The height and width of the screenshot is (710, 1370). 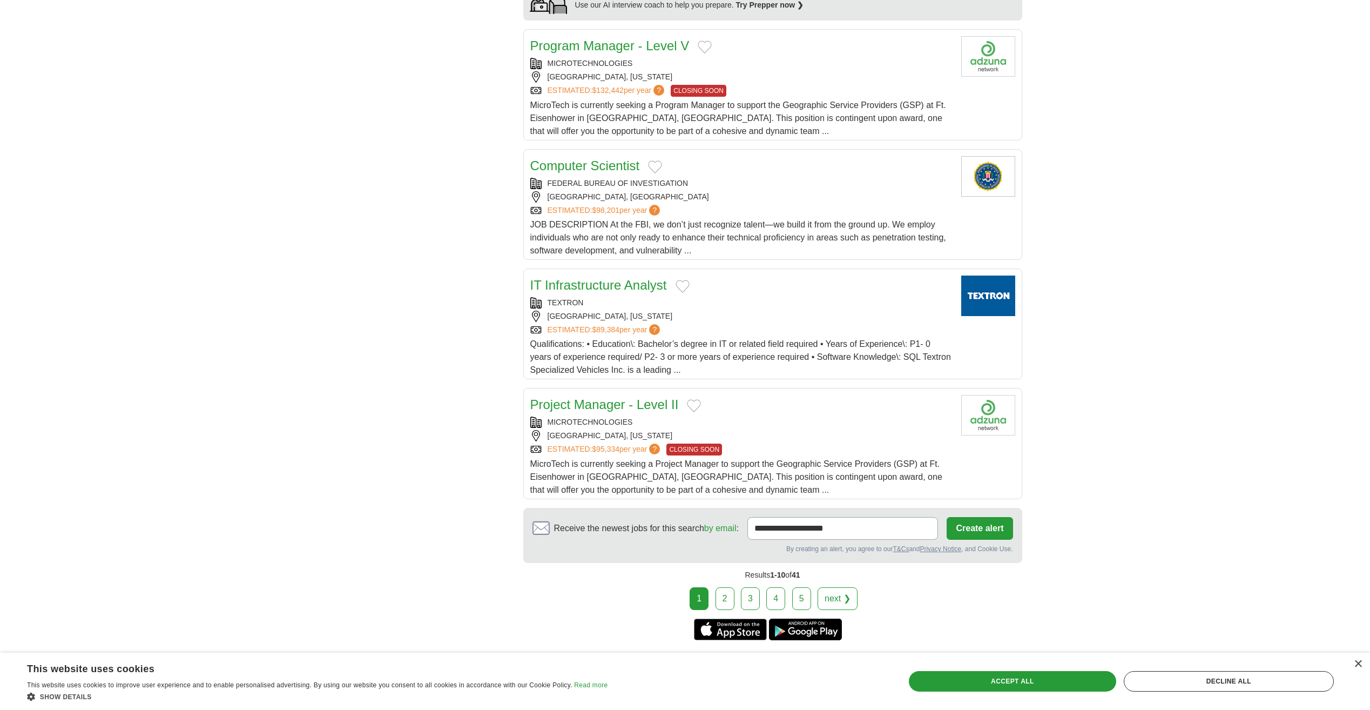 What do you see at coordinates (778, 575) in the screenshot?
I see `span: 1-10` at bounding box center [778, 575].